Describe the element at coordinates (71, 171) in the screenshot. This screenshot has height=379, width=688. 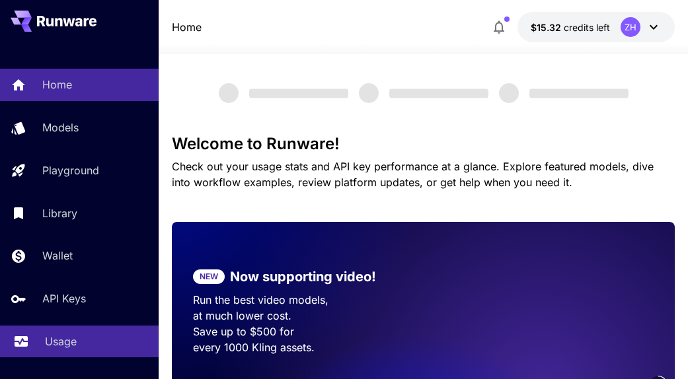
I see `p: Playground` at that location.